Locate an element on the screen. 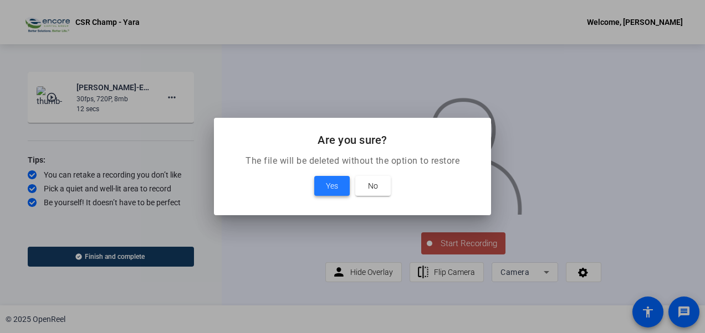 The image size is (705, 333). button: No is located at coordinates (373, 186).